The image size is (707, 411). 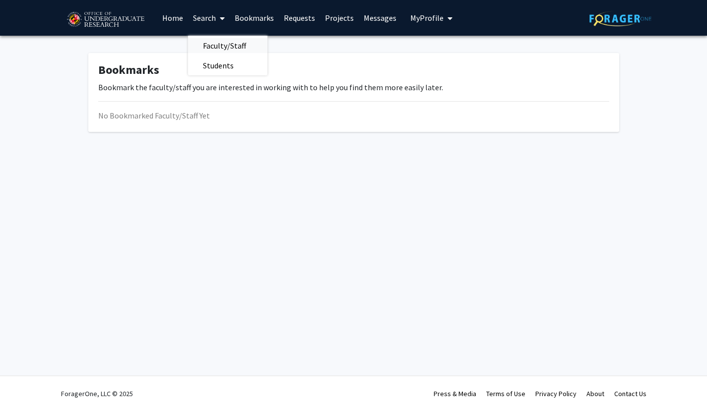 I want to click on a: Students, so click(x=228, y=65).